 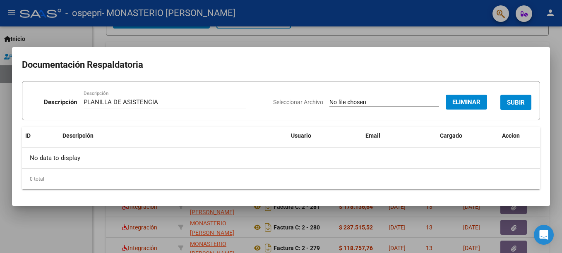 I want to click on div: Open Intercom Messenger, so click(x=544, y=235).